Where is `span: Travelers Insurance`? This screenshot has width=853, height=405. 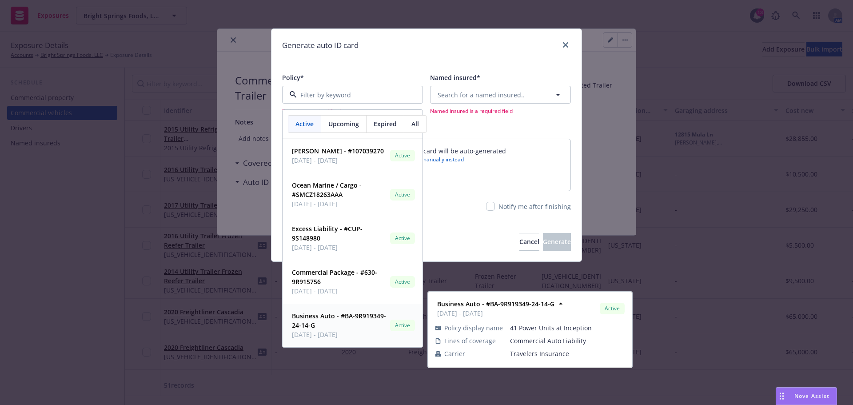
span: Travelers Insurance is located at coordinates (568, 353).